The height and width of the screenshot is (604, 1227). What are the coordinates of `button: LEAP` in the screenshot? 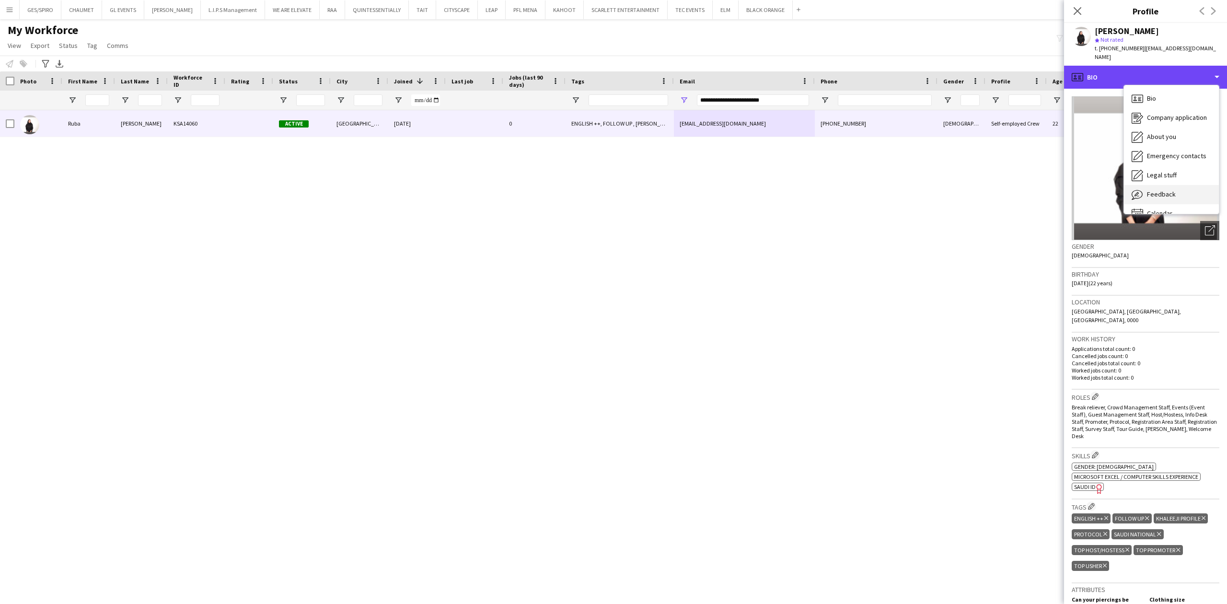 It's located at (492, 10).